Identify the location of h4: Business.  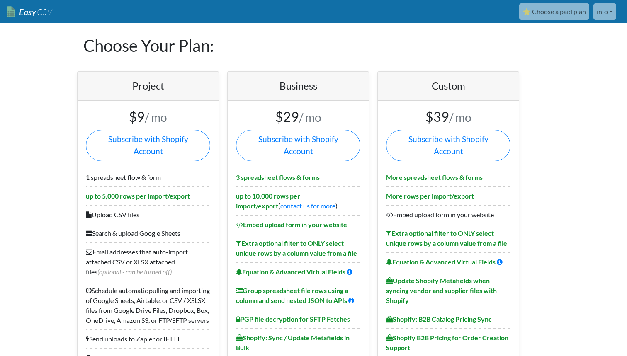
(298, 86).